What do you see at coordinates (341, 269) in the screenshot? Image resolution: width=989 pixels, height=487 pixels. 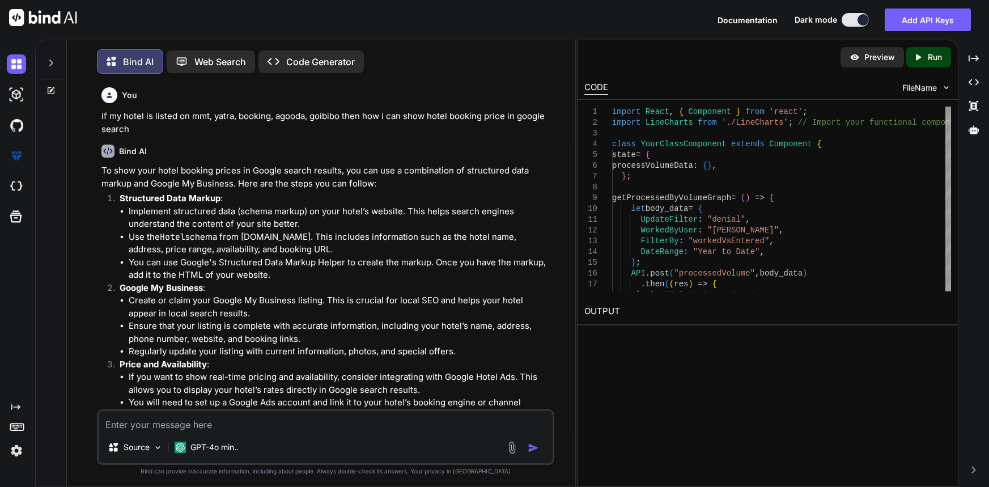 I see `li: You can use Google's Structured Data Markup Helper to create the markup. Once you have the markup...` at bounding box center [341, 269].